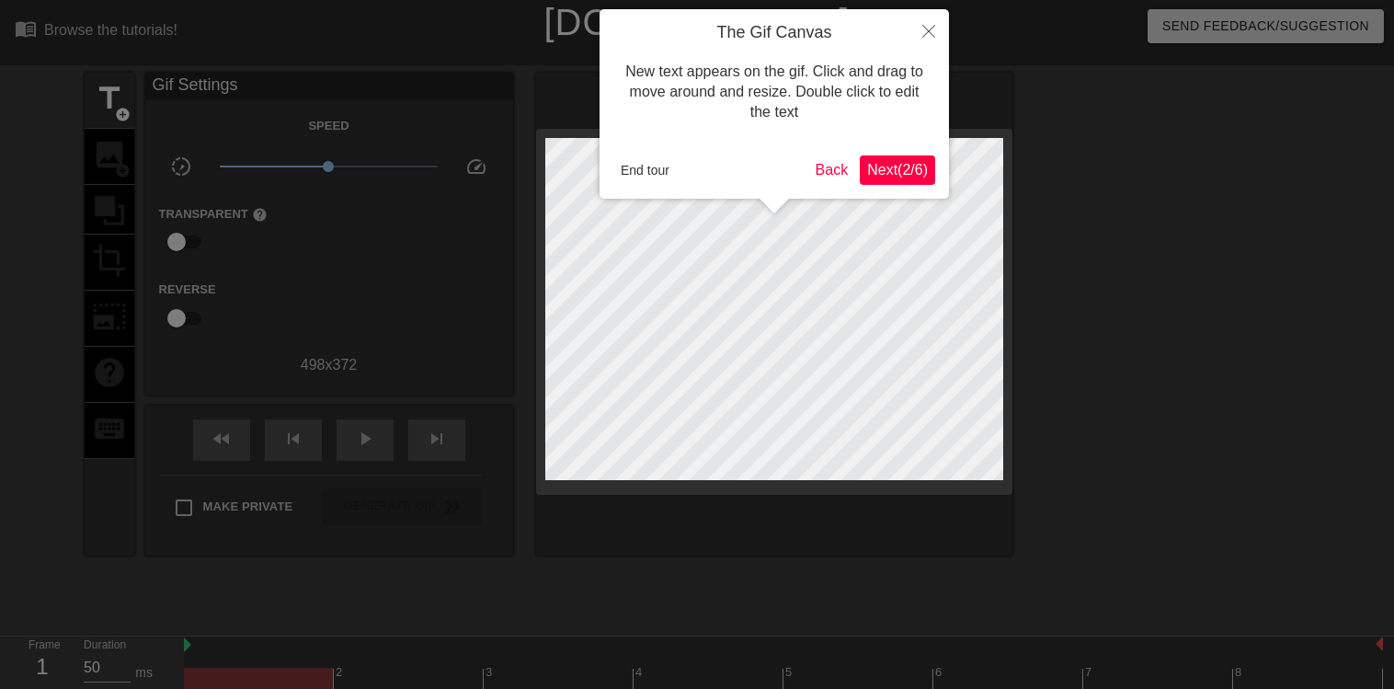  I want to click on div: Browse the tutorials!, so click(110, 29).